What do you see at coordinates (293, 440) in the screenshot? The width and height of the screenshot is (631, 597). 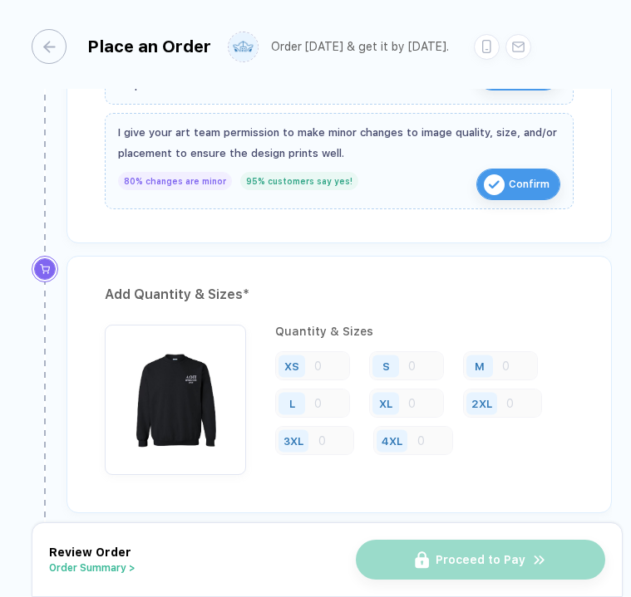 I see `div: 3XL` at bounding box center [293, 440].